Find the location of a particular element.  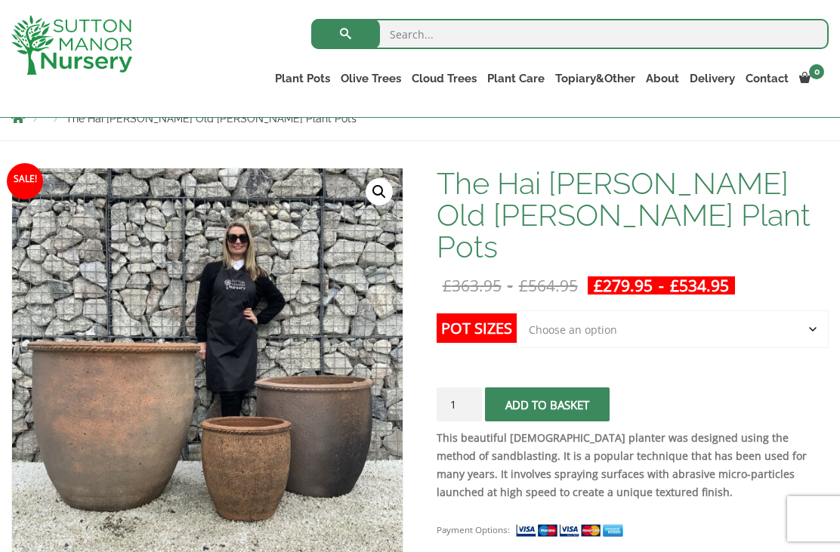

a: Delivery is located at coordinates (712, 79).